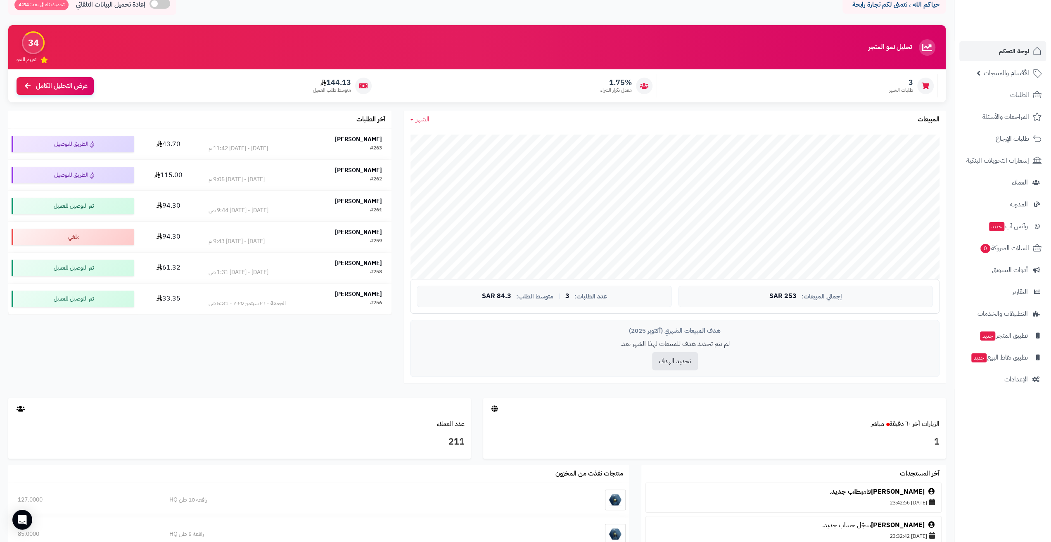  I want to click on div: #259, so click(376, 242).